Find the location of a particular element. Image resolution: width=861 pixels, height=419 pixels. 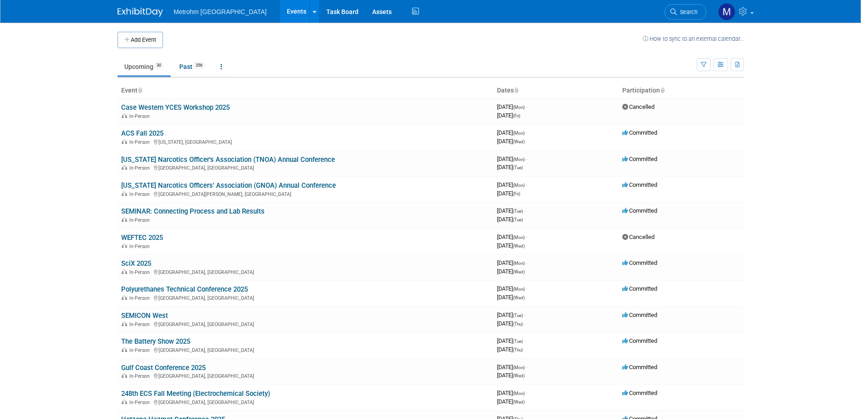

a: SEMICON West is located at coordinates (144, 316).